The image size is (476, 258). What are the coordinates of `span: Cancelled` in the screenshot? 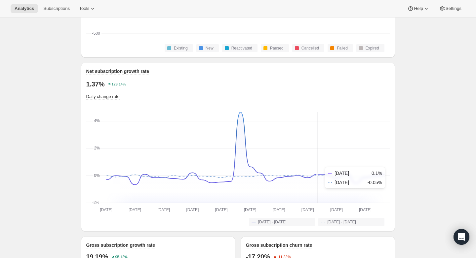 It's located at (310, 48).